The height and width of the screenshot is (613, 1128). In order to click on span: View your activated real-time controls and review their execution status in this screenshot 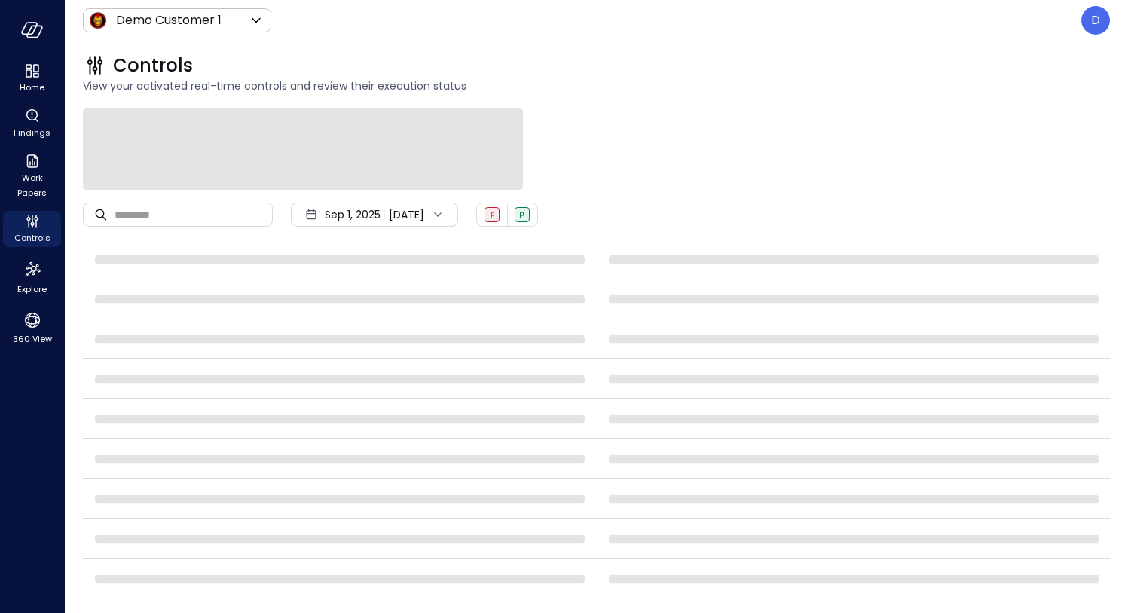, I will do `click(596, 86)`.